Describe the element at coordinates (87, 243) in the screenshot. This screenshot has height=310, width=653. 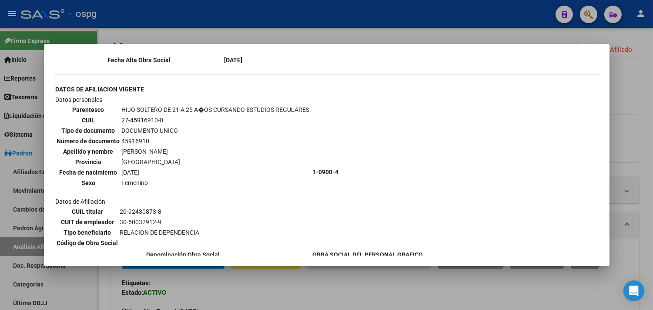
I see `th: Código de Obra Social` at that location.